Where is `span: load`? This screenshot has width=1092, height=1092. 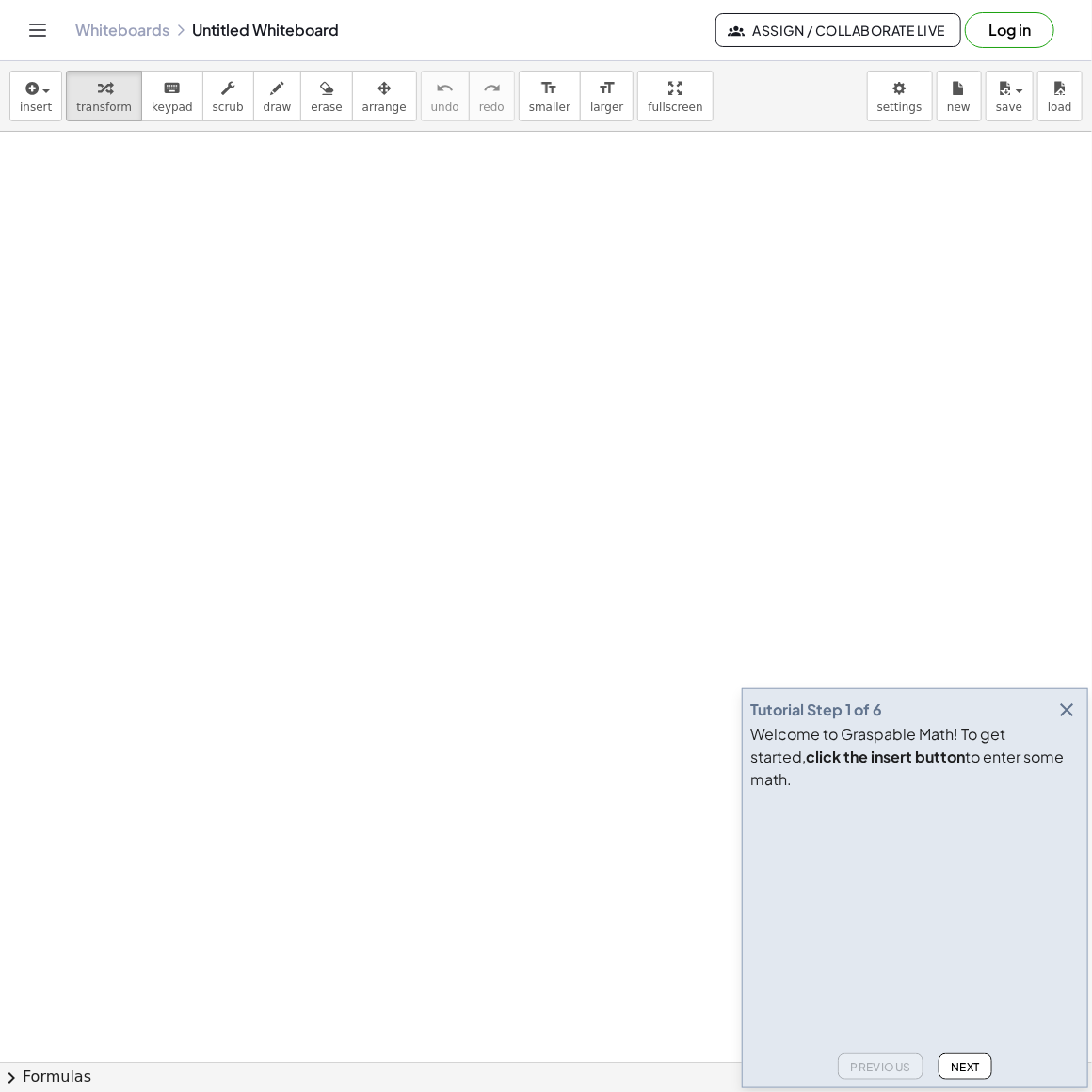 span: load is located at coordinates (1060, 108).